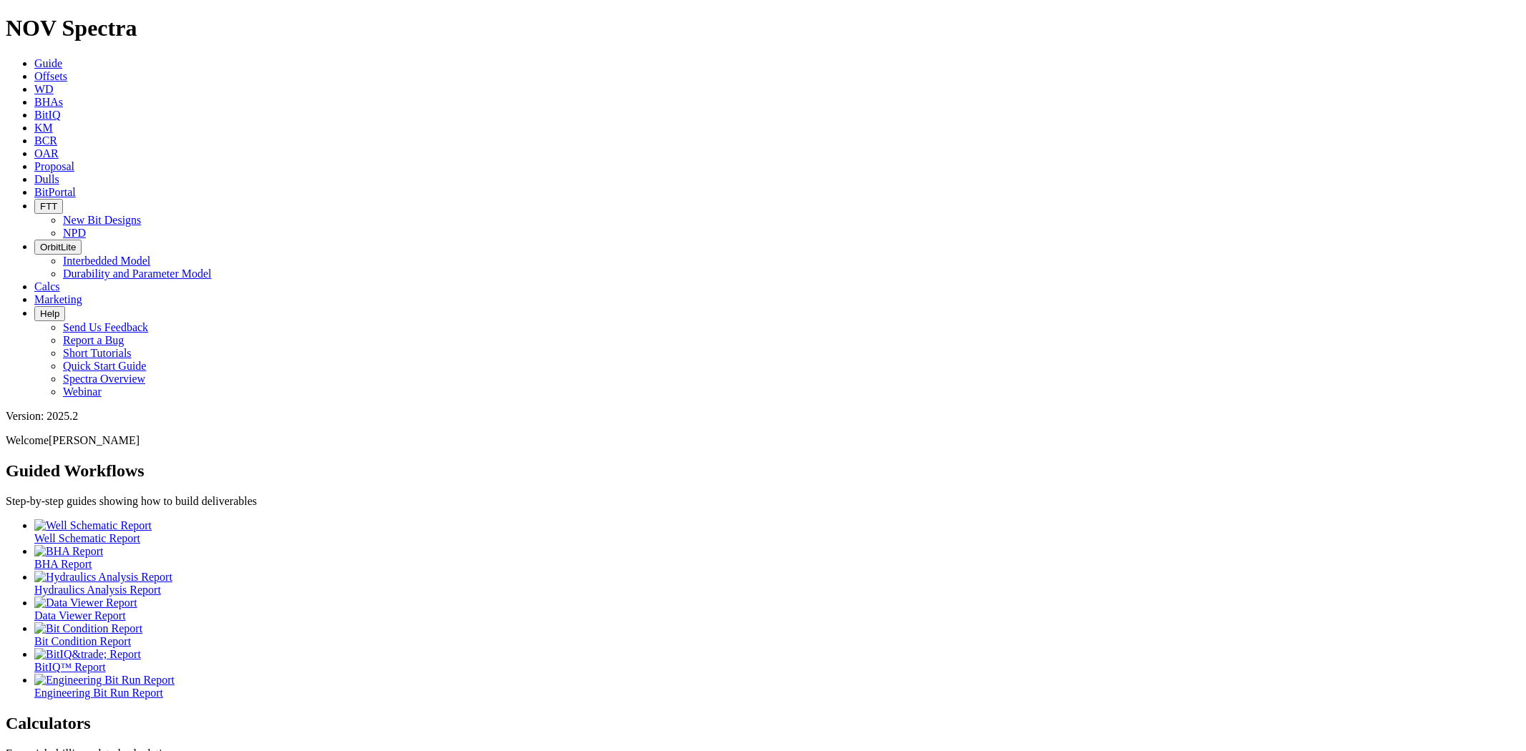 This screenshot has height=751, width=1526. I want to click on span: Data Viewer Report, so click(80, 615).